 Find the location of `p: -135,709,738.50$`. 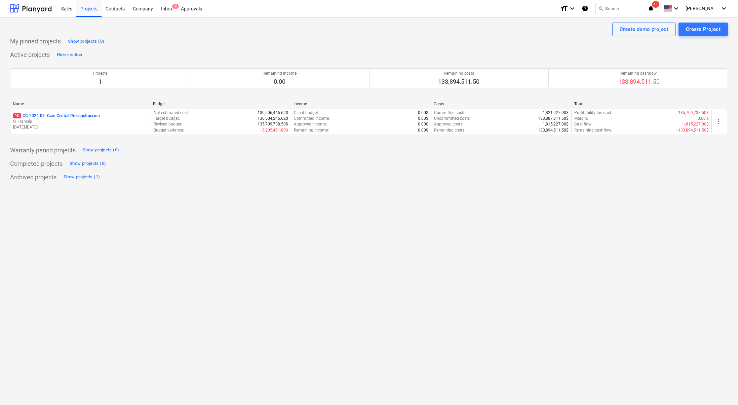

p: -135,709,738.50$ is located at coordinates (693, 113).